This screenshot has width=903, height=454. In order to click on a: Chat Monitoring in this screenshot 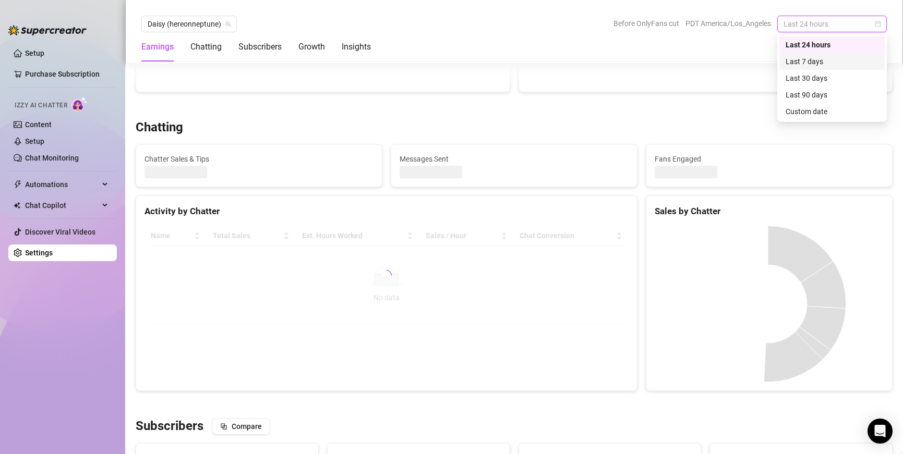, I will do `click(52, 158)`.